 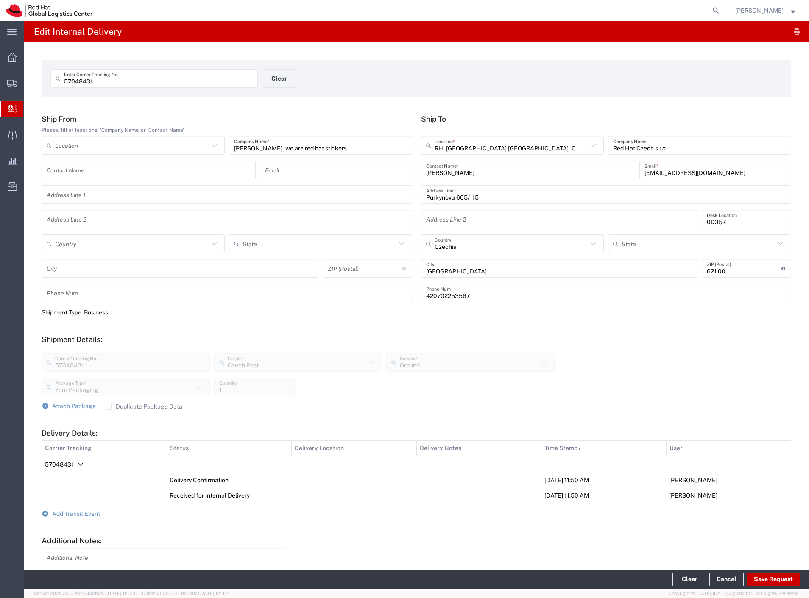 What do you see at coordinates (227, 130) in the screenshot?
I see `div: Please, fill at least one: 'Company Name' or 'Contact Name'` at bounding box center [227, 130].